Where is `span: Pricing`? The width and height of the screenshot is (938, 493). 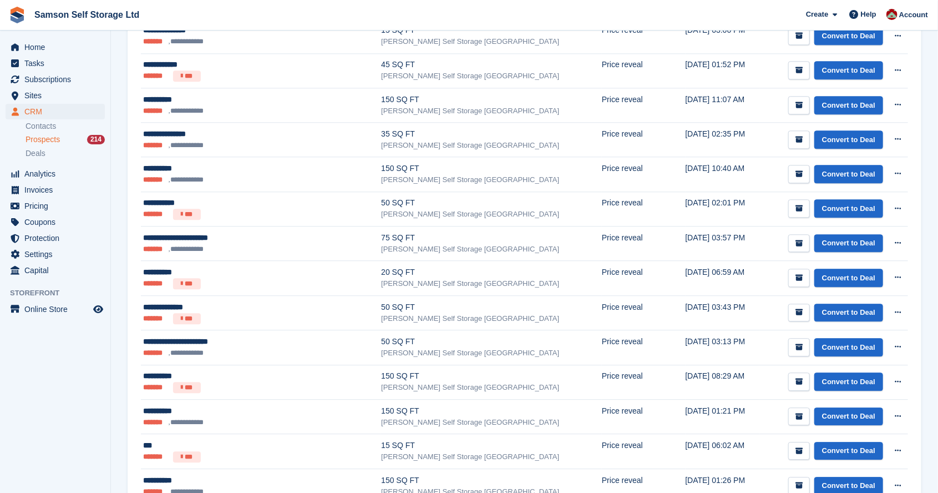 span: Pricing is located at coordinates (58, 206).